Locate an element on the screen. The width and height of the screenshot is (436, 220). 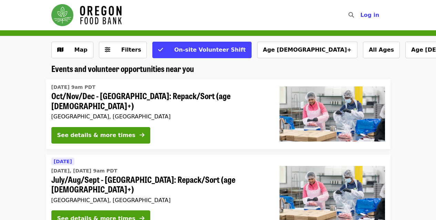
i: search icon is located at coordinates (351, 15).